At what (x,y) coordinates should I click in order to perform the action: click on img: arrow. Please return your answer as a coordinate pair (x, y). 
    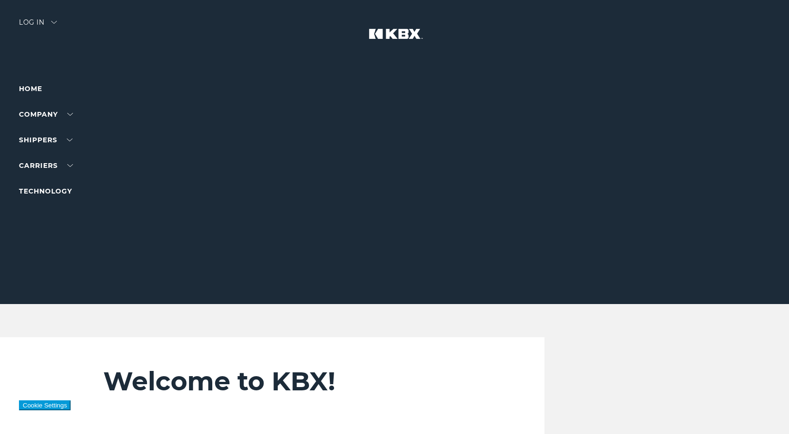
    Looking at the image, I should click on (54, 22).